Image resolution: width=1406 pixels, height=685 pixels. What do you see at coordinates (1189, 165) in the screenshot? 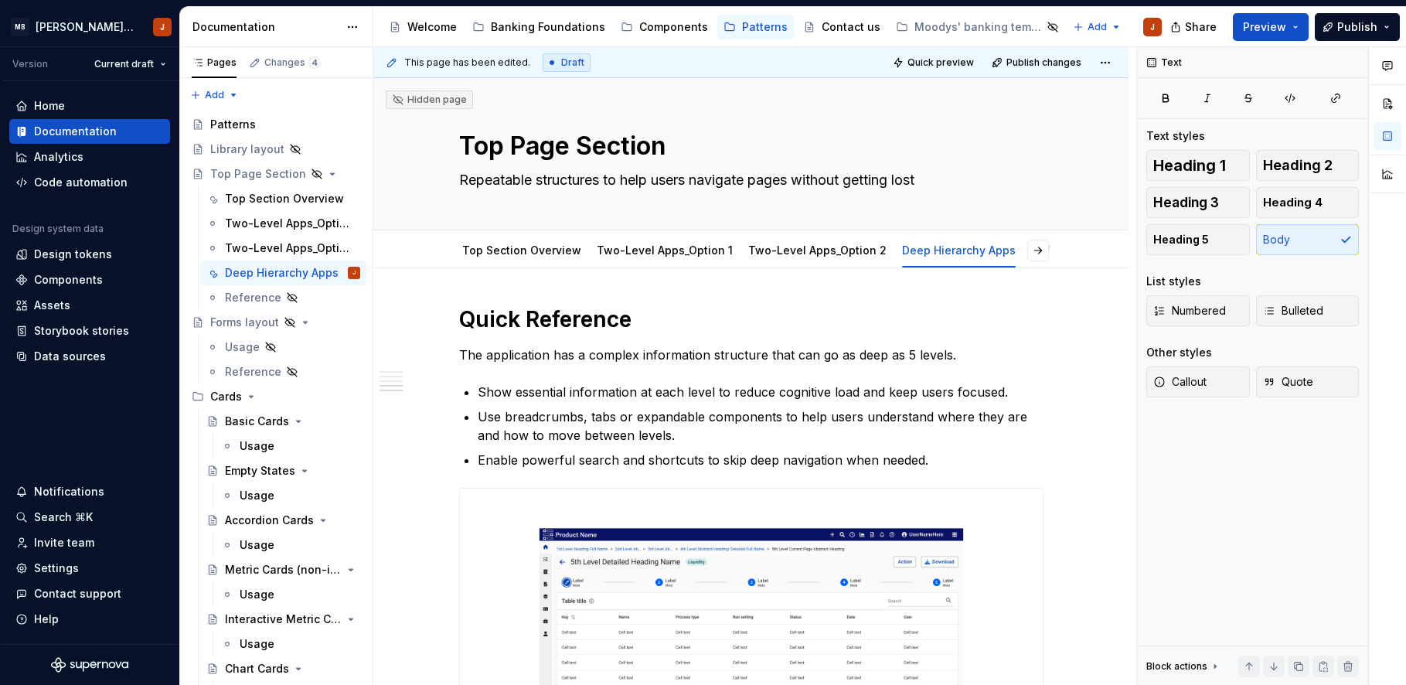
I see `span: Heading 1` at bounding box center [1189, 165].